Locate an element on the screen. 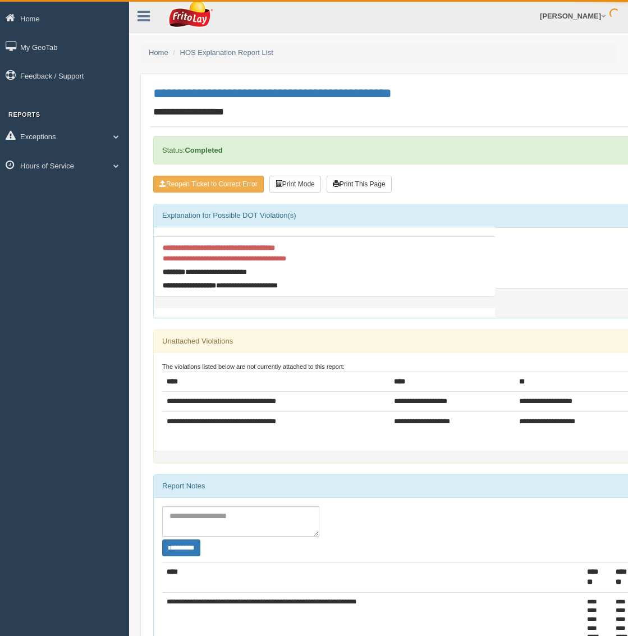  a: Home is located at coordinates (158, 52).